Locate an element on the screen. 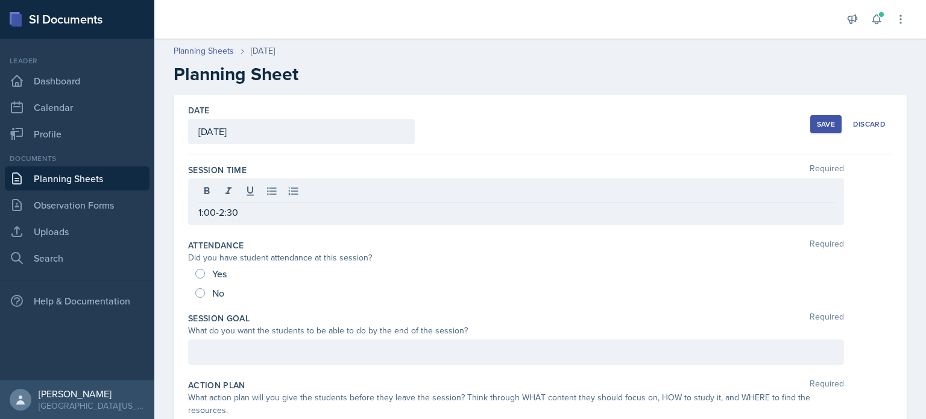 The width and height of the screenshot is (926, 419). a: Dashboard is located at coordinates (77, 81).